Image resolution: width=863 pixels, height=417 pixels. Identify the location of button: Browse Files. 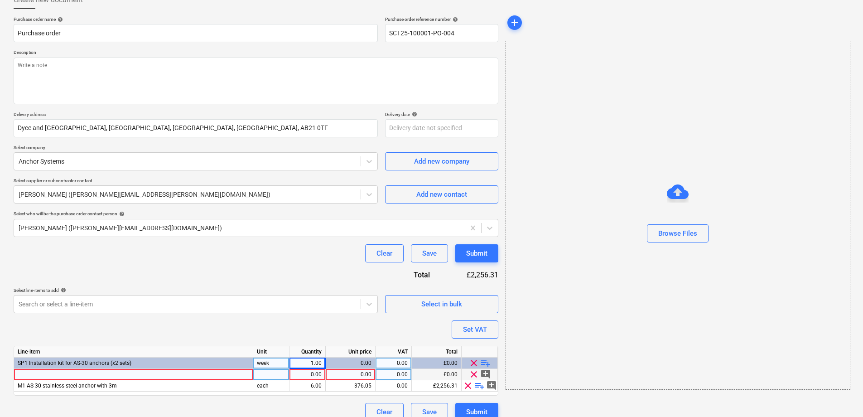
(678, 233).